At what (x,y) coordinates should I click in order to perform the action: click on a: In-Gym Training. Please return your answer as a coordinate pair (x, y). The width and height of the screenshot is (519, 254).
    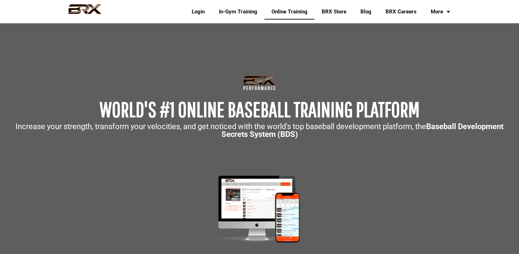
    Looking at the image, I should click on (238, 12).